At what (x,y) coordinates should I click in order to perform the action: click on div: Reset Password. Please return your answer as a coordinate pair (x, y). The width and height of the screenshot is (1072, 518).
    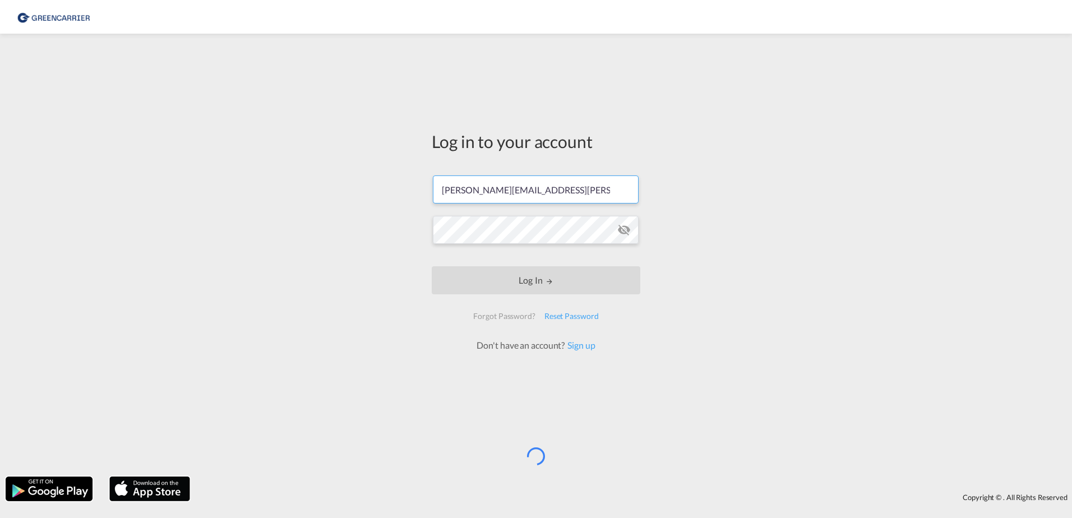
    Looking at the image, I should click on (571, 316).